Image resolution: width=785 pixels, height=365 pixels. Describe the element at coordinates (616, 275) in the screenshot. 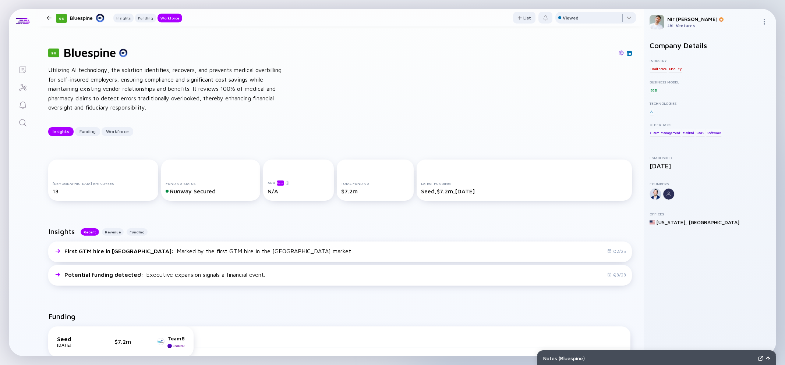

I see `div: Q3/23` at that location.